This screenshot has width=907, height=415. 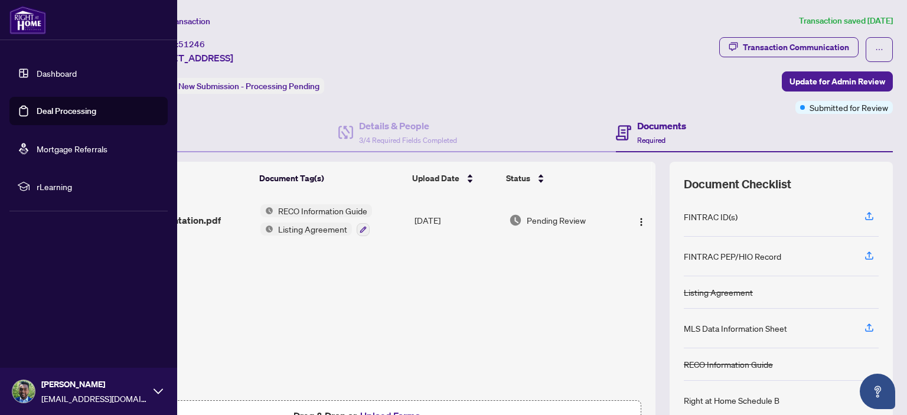 I want to click on img: Logo, so click(x=642, y=222).